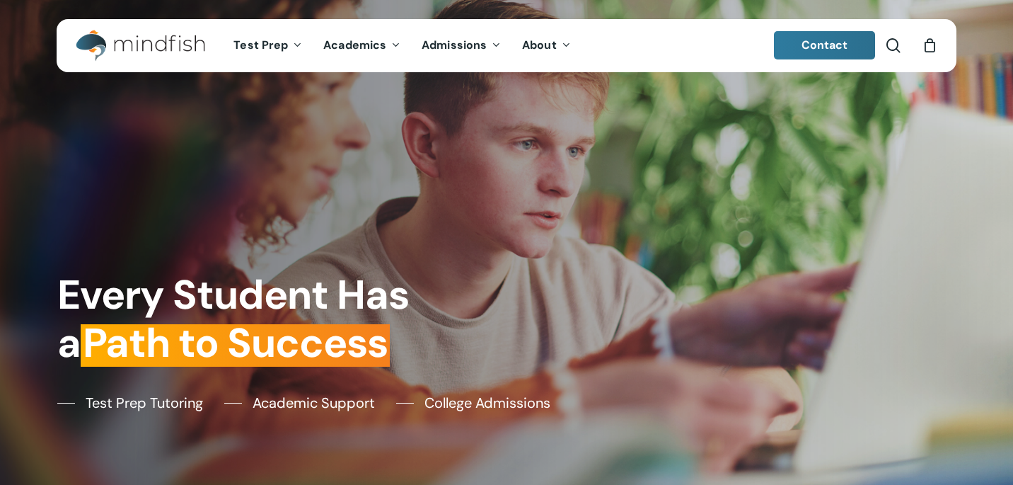  Describe the element at coordinates (277, 319) in the screenshot. I see `h1: Every Student Has a` at that location.